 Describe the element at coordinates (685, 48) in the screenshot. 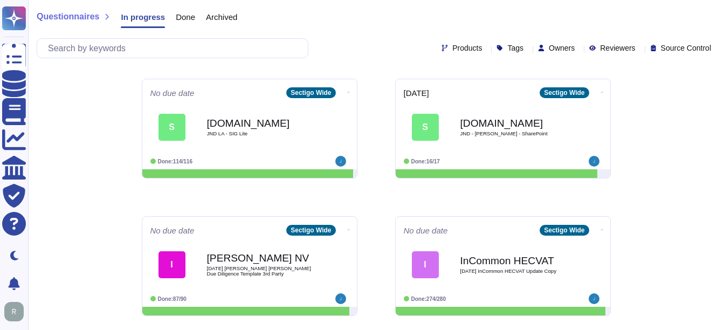

I see `span: Source Control` at that location.